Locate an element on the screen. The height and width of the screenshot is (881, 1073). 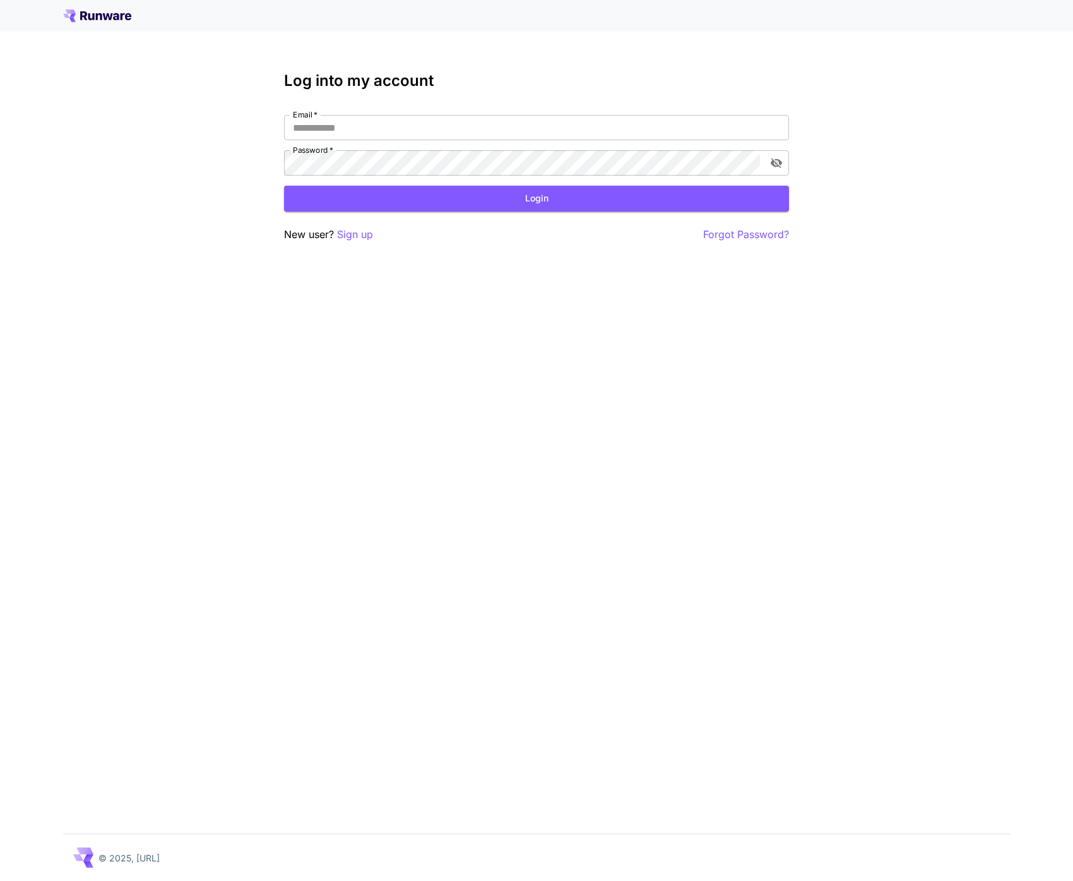
p: New user? is located at coordinates (328, 234).